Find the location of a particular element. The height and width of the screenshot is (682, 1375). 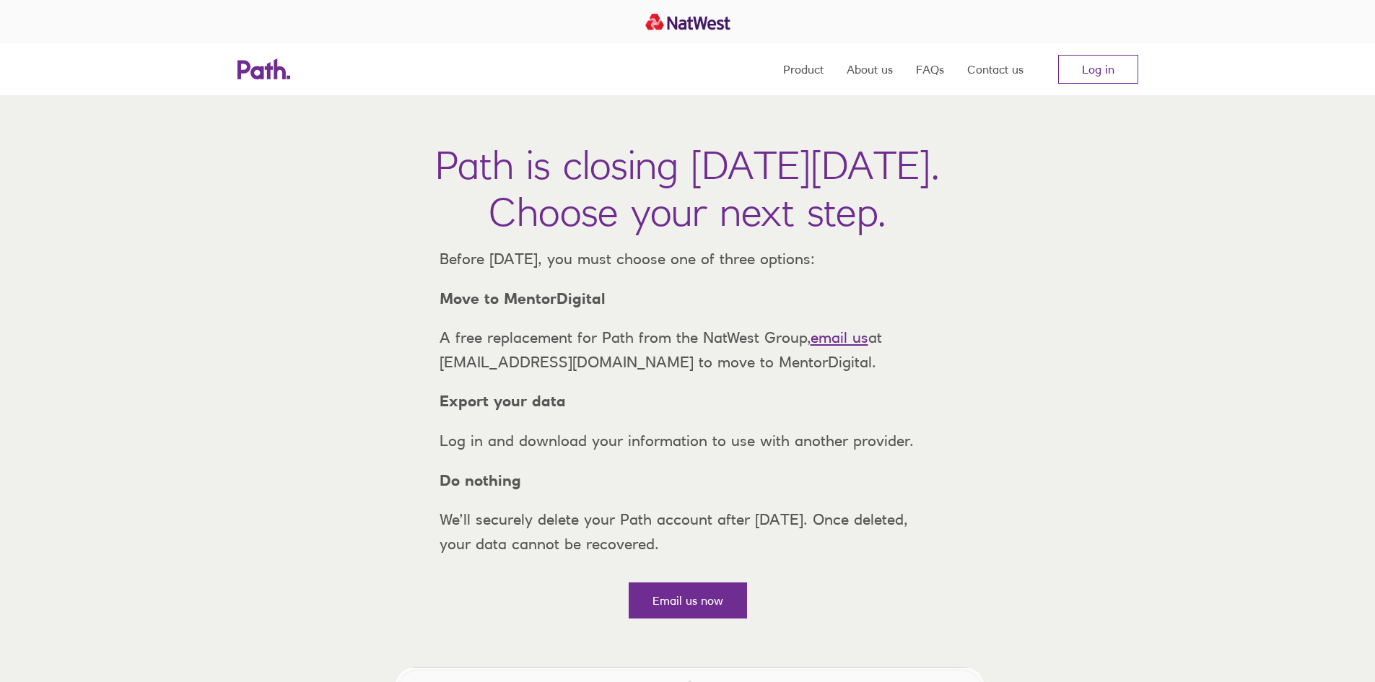

strong: Do nothing is located at coordinates (480, 480).